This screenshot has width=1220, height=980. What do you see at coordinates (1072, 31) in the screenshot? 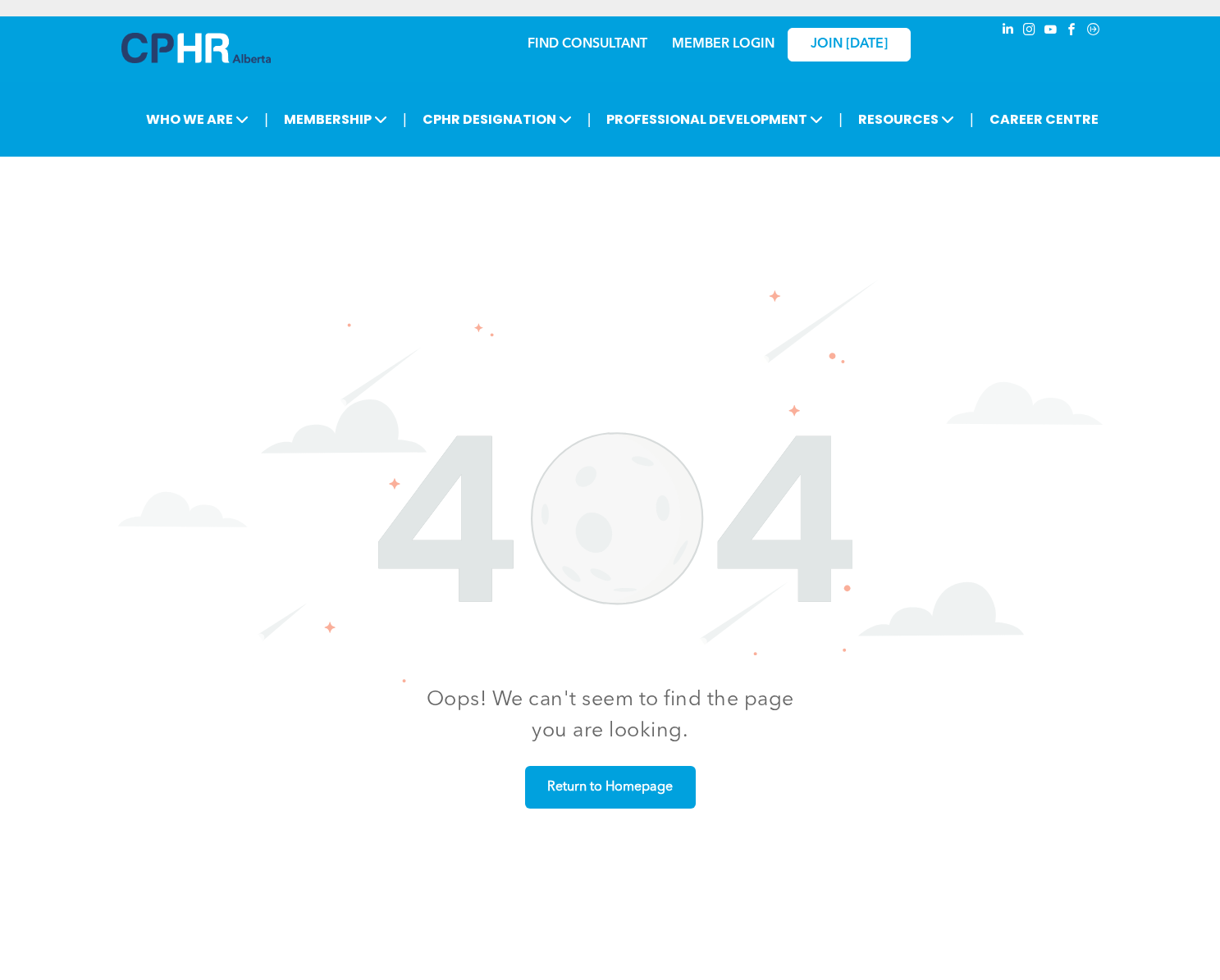
I see `a: facebook` at bounding box center [1072, 31].